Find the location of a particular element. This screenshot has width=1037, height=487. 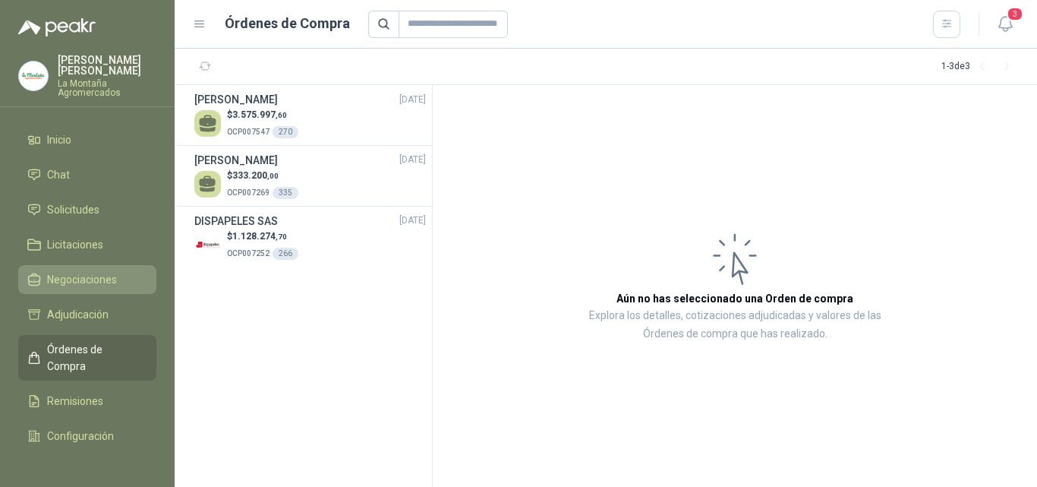

span: ,60 is located at coordinates (281, 115).